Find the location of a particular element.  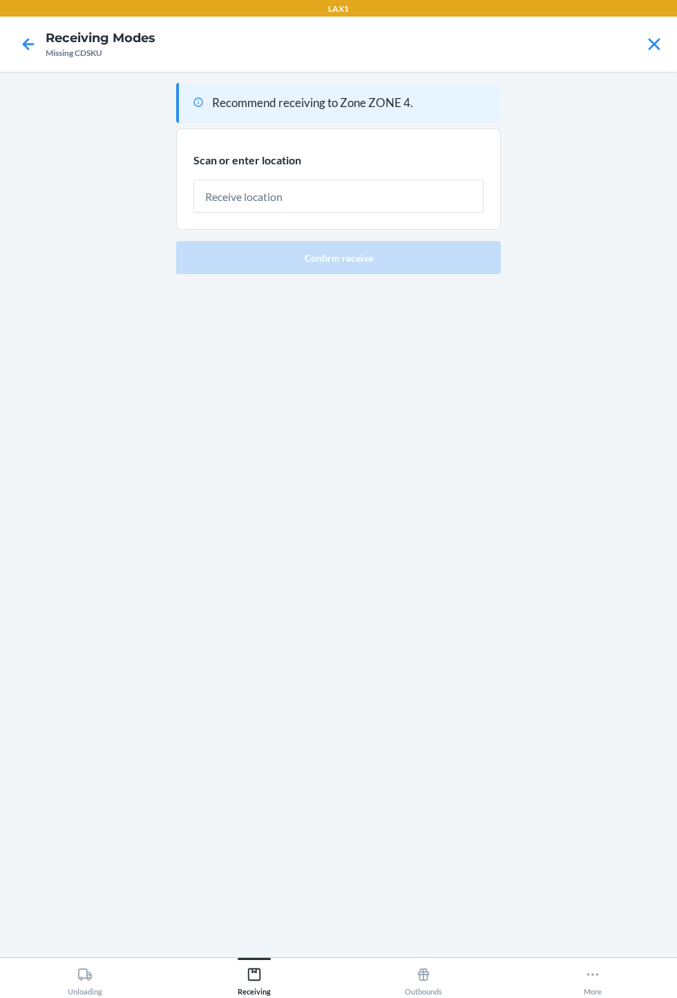

div: Receiving is located at coordinates (254, 979).